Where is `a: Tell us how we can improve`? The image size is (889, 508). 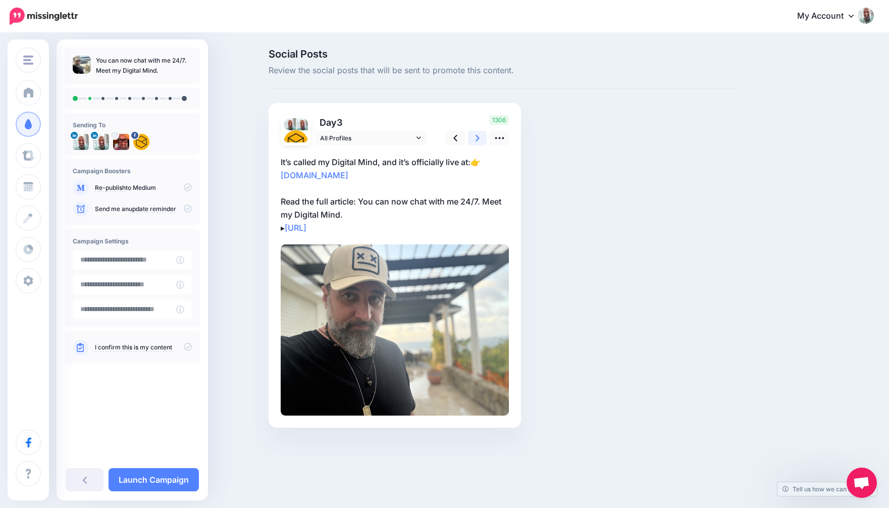 a: Tell us how we can improve is located at coordinates (826, 488).